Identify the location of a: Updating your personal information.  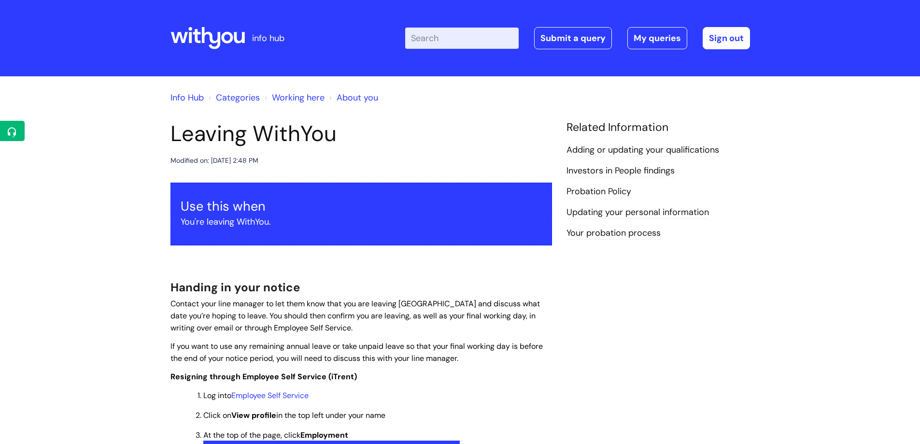
(637, 212).